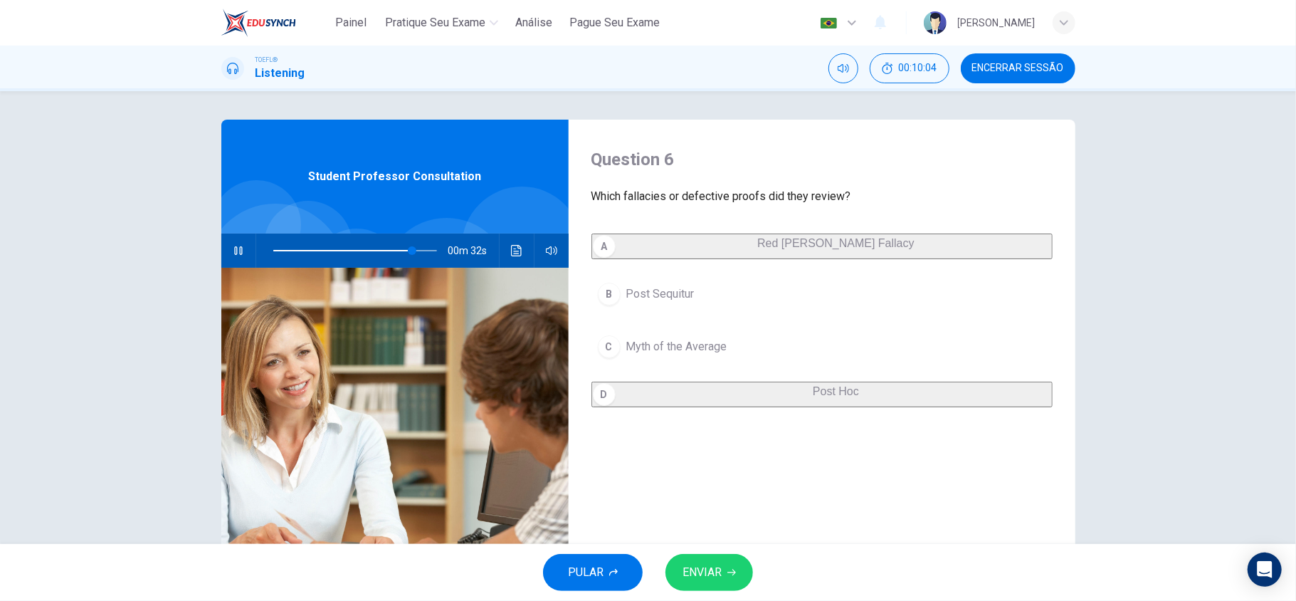 The width and height of the screenshot is (1296, 601). I want to click on button: DPost Hoc, so click(822, 394).